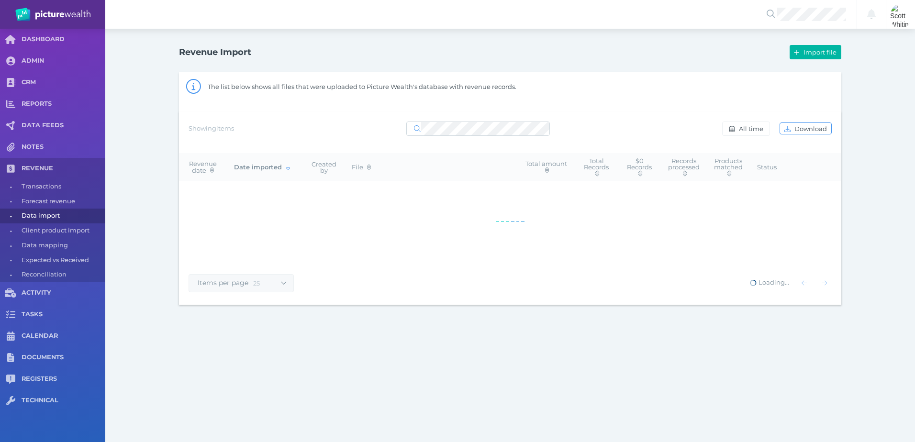  Describe the element at coordinates (63, 39) in the screenshot. I see `span: DASHBOARD` at that location.